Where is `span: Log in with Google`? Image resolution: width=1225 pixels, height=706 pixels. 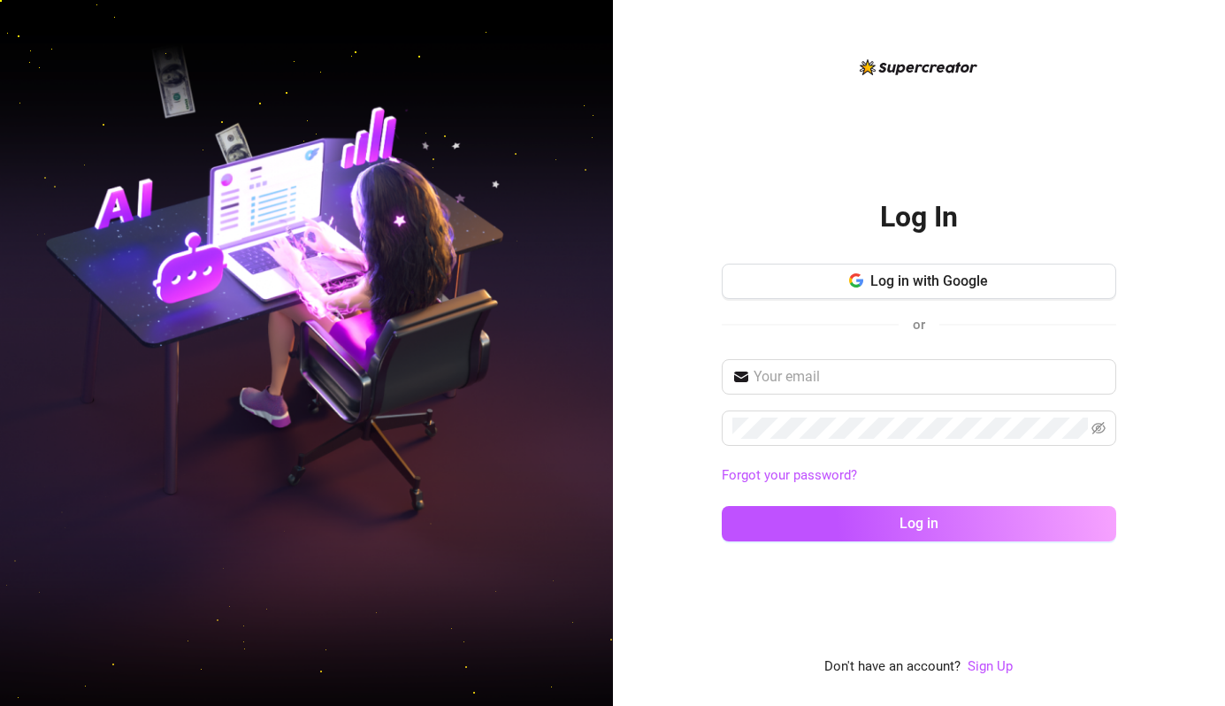 span: Log in with Google is located at coordinates (928, 280).